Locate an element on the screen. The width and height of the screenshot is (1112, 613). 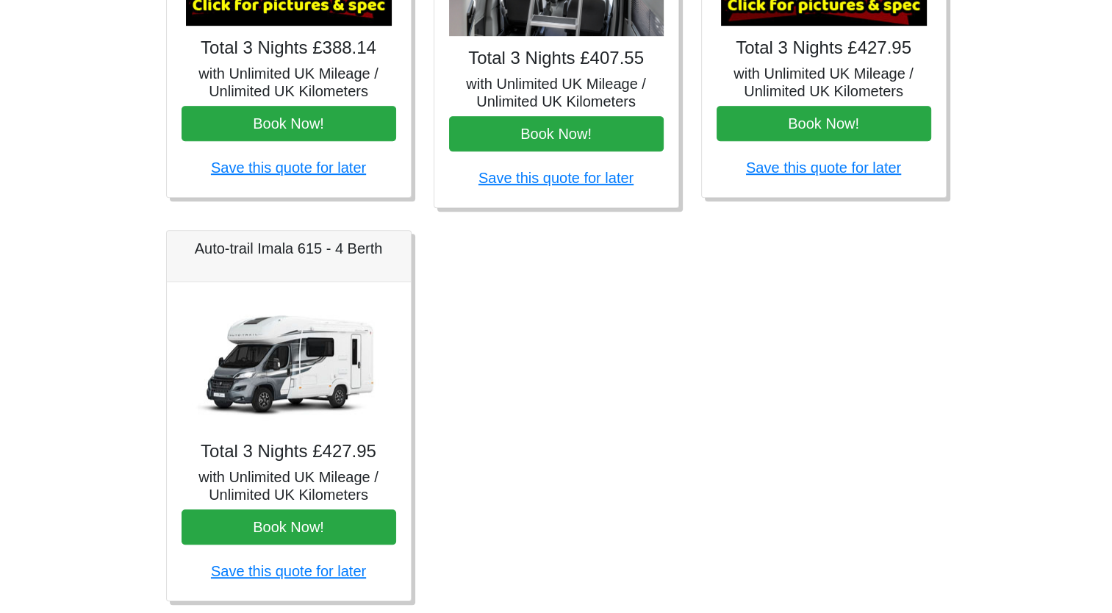
h4: Total 3 Nights £388.14 is located at coordinates (289, 48).